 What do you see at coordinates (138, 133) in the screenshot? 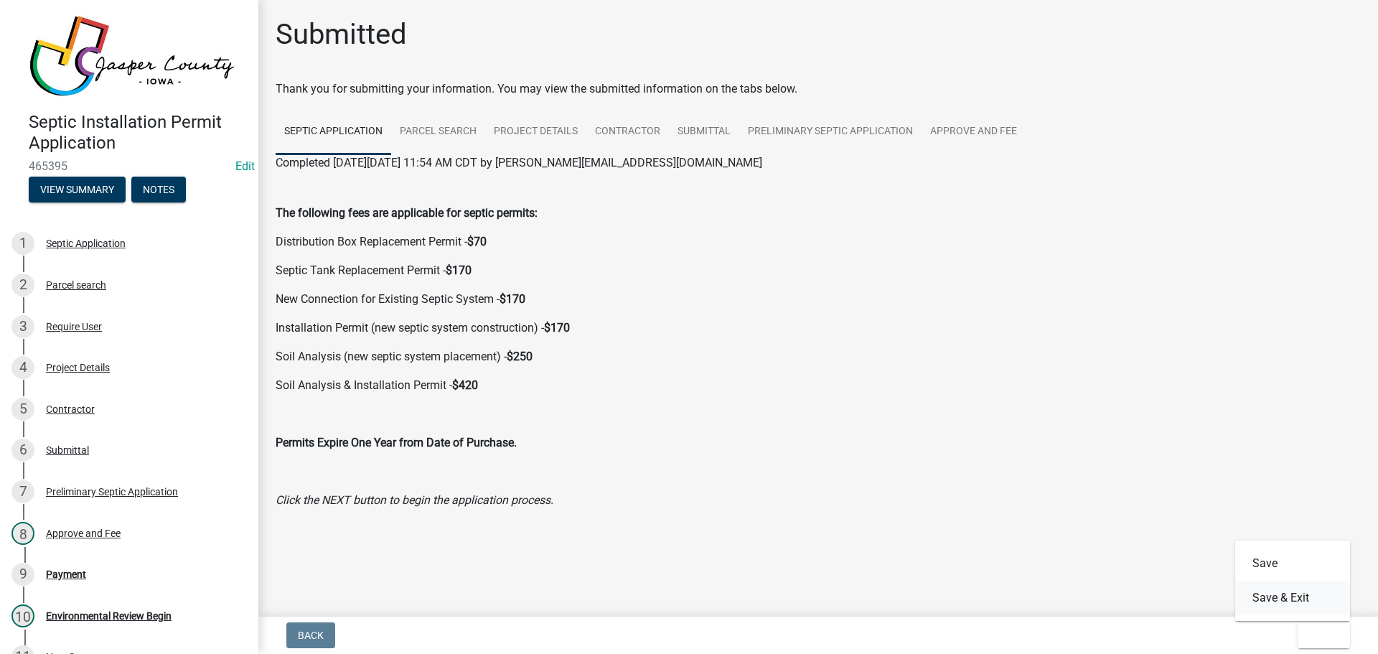
I see `h4: Septic Installation Permit Application` at bounding box center [138, 133].